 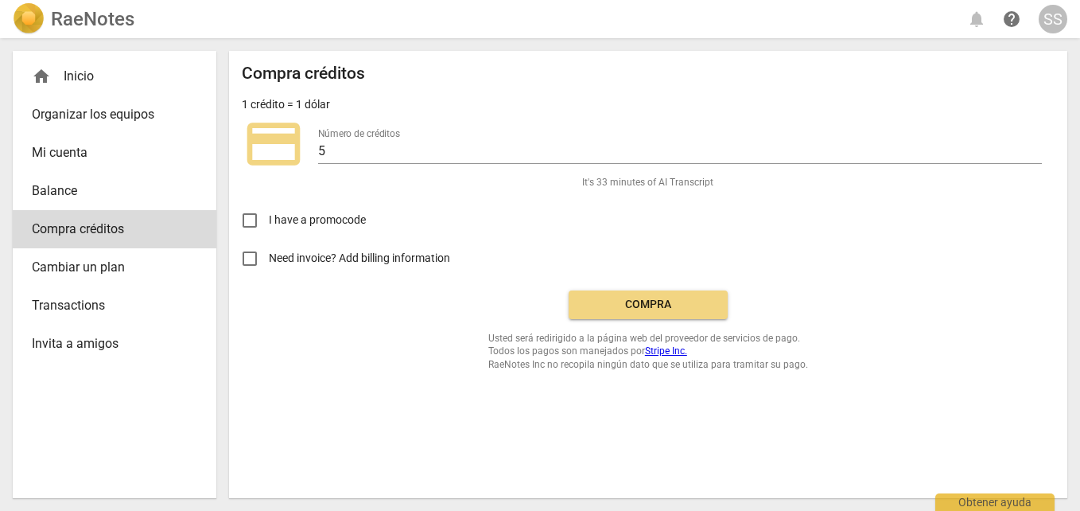 What do you see at coordinates (108, 229) in the screenshot?
I see `span: Compra créditos` at bounding box center [108, 229].